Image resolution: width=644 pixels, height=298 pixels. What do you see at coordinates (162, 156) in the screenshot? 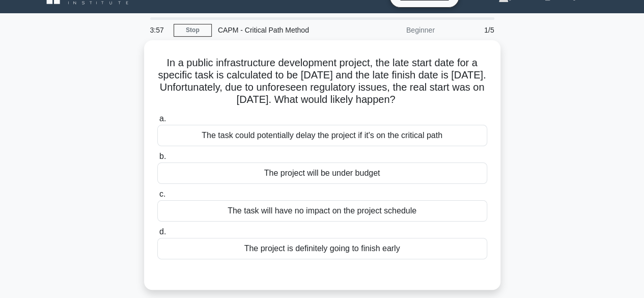
I see `span: b.` at bounding box center [162, 156].